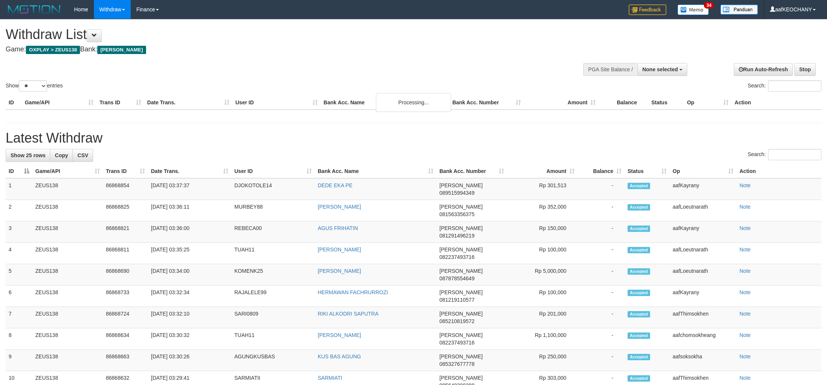 The width and height of the screenshot is (827, 385). What do you see at coordinates (275, 50) in the screenshot?
I see `h4: Game: Bank:` at bounding box center [275, 50].